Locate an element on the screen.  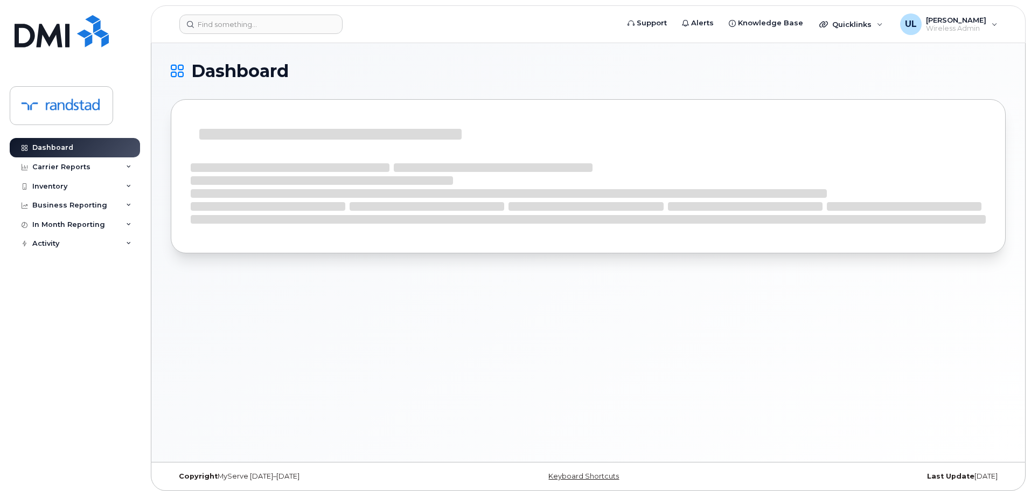
strong: Copyright is located at coordinates (198, 475).